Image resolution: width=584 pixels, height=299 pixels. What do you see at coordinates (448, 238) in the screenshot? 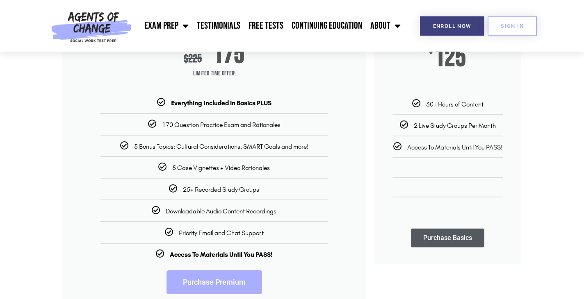
I see `a: Purchase Basics` at bounding box center [448, 238].